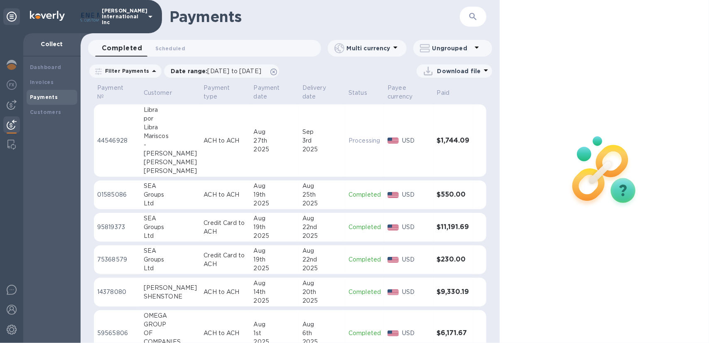  I want to click on div: 20th, so click(322, 292).